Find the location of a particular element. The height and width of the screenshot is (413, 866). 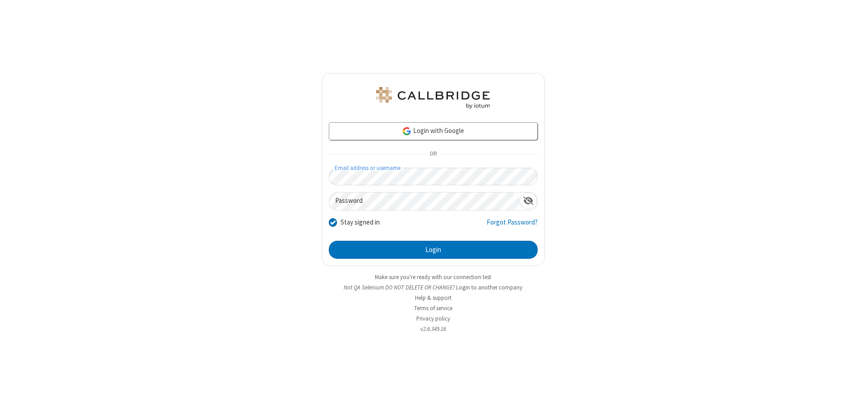

li: Not QA Selenium DO NOT DELETE OR CHANGE? is located at coordinates (433, 287).